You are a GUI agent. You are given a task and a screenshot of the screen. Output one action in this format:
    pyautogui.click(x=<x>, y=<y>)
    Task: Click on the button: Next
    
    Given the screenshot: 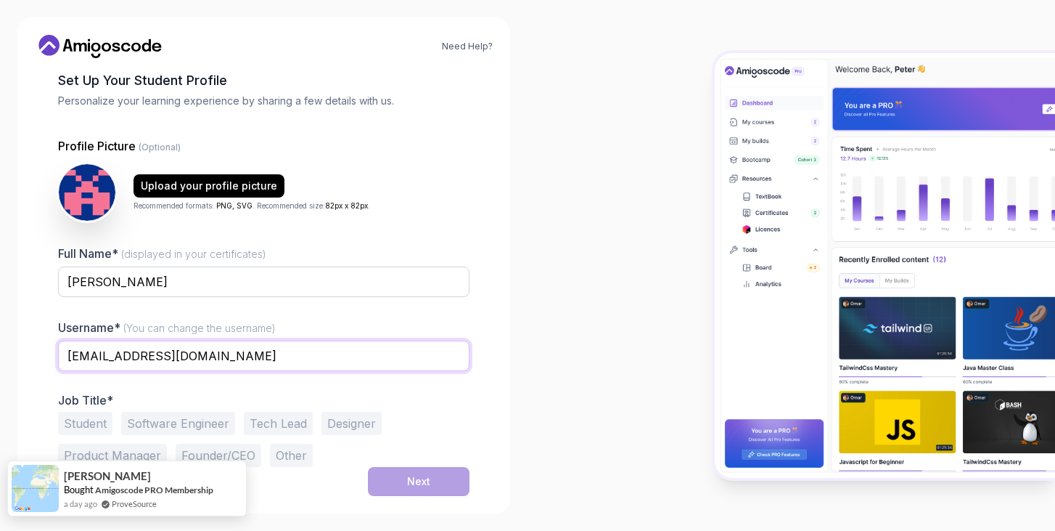 What is the action you would take?
    pyautogui.click(x=419, y=481)
    